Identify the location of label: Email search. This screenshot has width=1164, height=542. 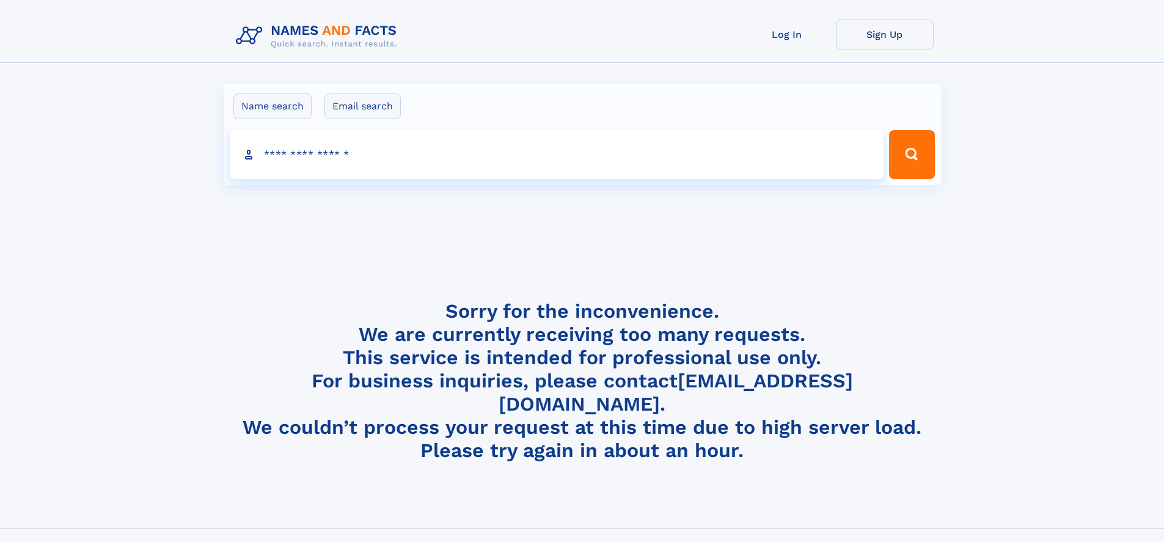
(362, 106).